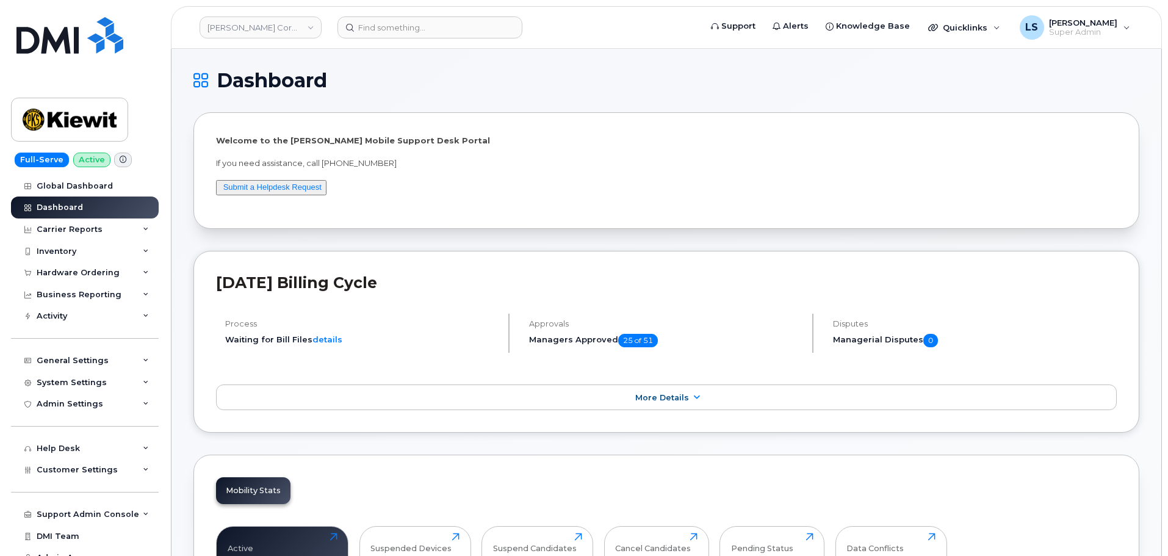  What do you see at coordinates (361, 339) in the screenshot?
I see `li: Waiting for Bill Files` at bounding box center [361, 339].